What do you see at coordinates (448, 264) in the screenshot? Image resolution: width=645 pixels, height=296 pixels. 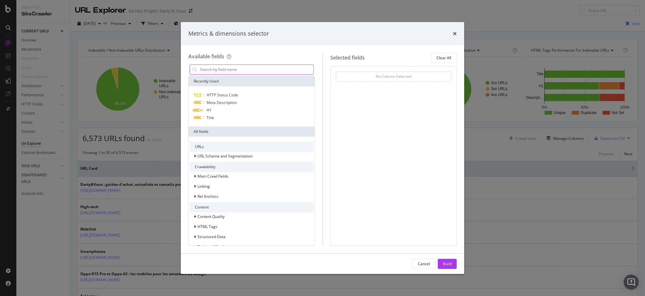 I see `button: Build` at bounding box center [448, 264].